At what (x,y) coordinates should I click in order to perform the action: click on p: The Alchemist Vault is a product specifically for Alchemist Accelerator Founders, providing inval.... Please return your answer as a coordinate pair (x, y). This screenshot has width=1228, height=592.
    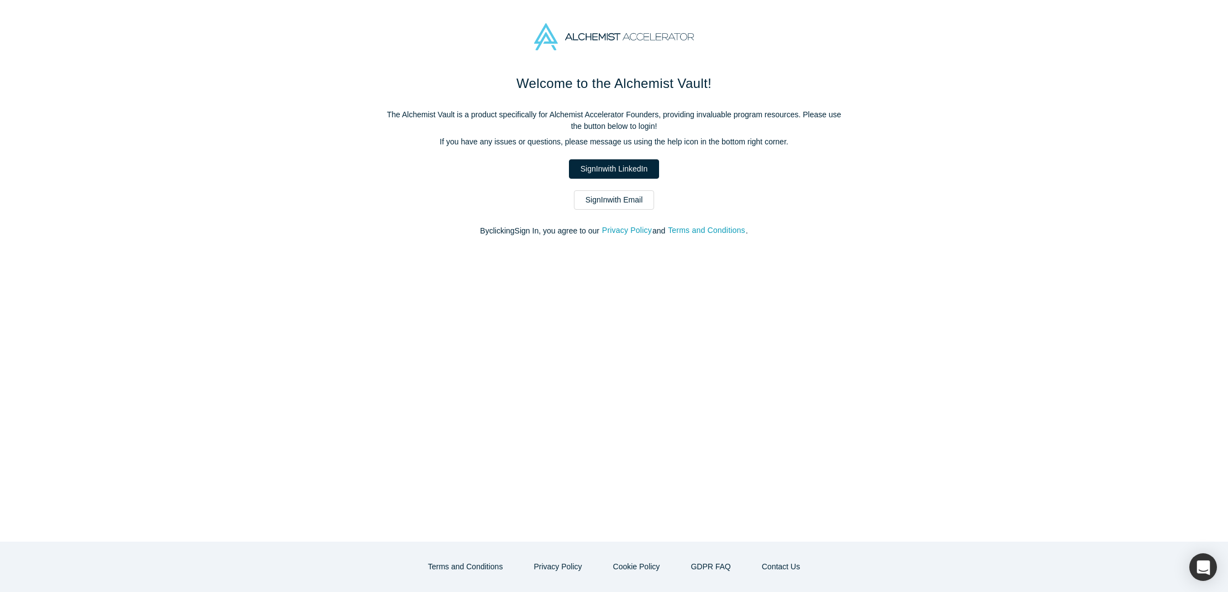
    Looking at the image, I should click on (614, 121).